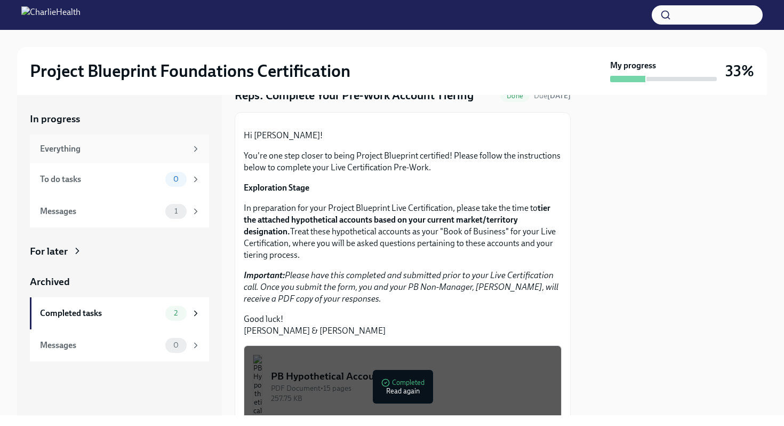  Describe the element at coordinates (190, 71) in the screenshot. I see `h2: Project Blueprint Foundations Certification` at that location.